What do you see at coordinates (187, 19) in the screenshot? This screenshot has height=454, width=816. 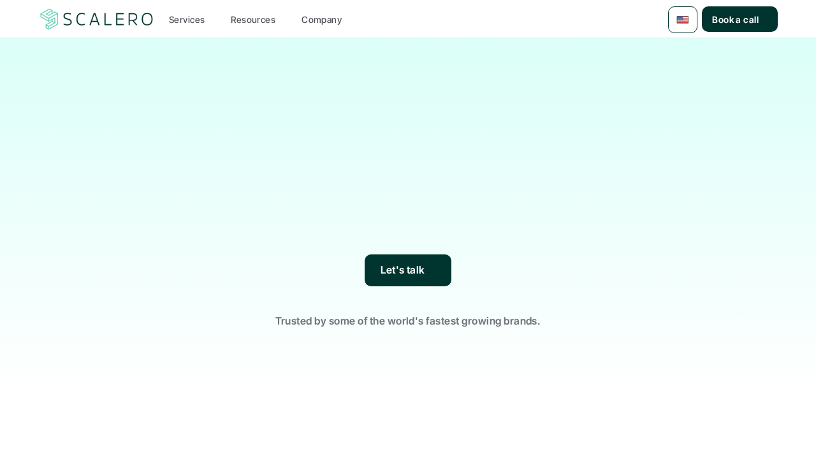 I see `p: Services` at bounding box center [187, 19].